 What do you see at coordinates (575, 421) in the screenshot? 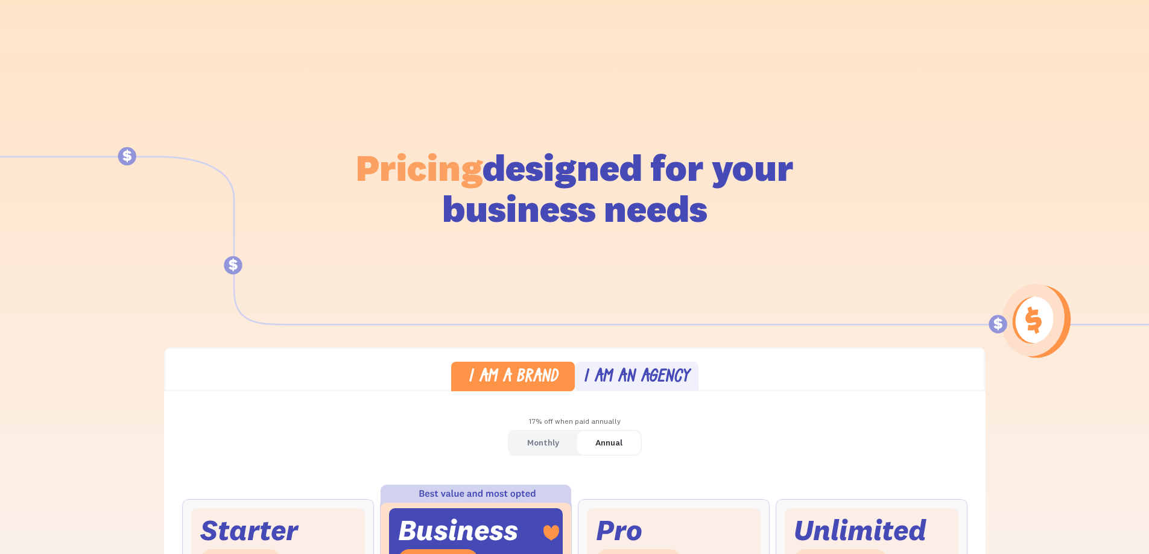
I see `div: 17% off when paid annually` at bounding box center [575, 421].